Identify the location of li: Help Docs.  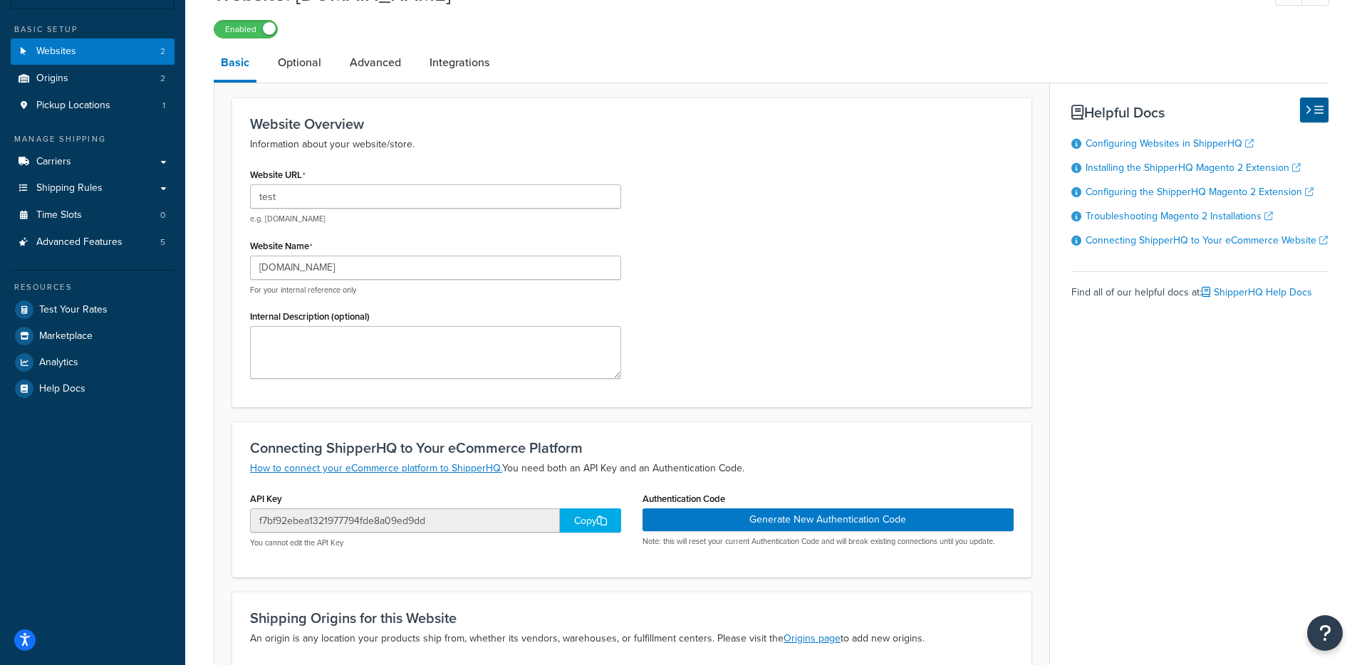
(93, 389).